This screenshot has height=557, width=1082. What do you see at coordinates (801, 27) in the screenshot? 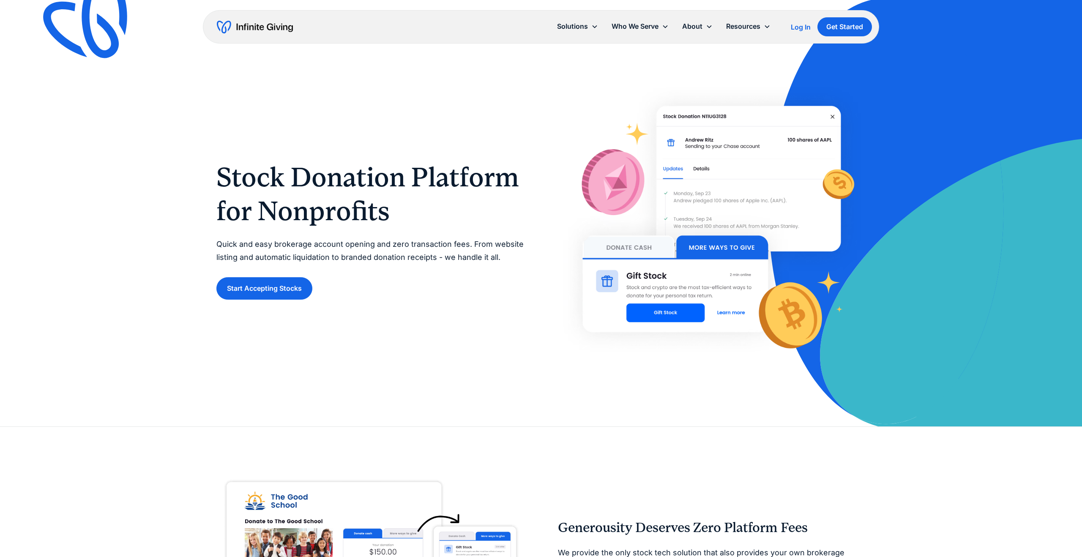
I see `div: Log In` at bounding box center [801, 27].